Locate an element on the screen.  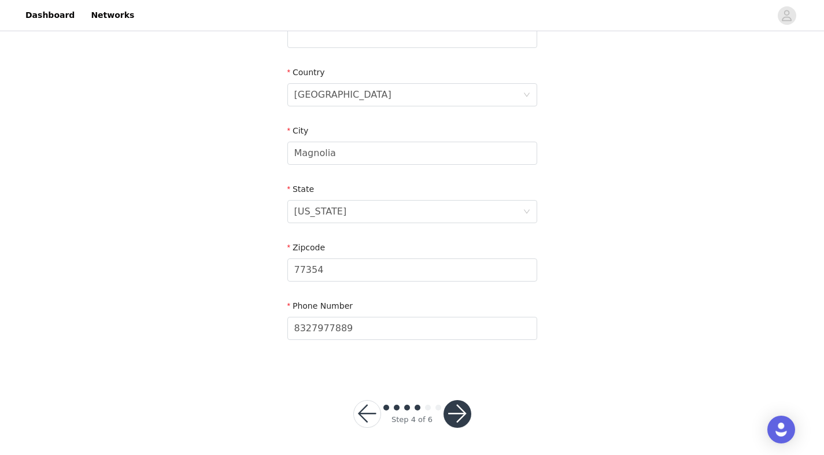
a: Dashboard is located at coordinates (50, 15).